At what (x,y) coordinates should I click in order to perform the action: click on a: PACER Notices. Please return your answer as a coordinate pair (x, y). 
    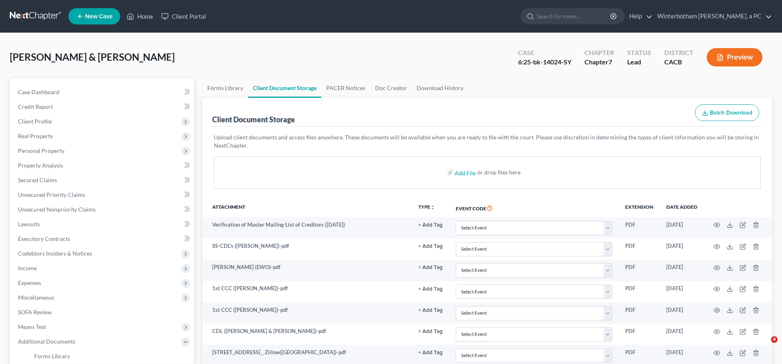
    Looking at the image, I should click on (346, 88).